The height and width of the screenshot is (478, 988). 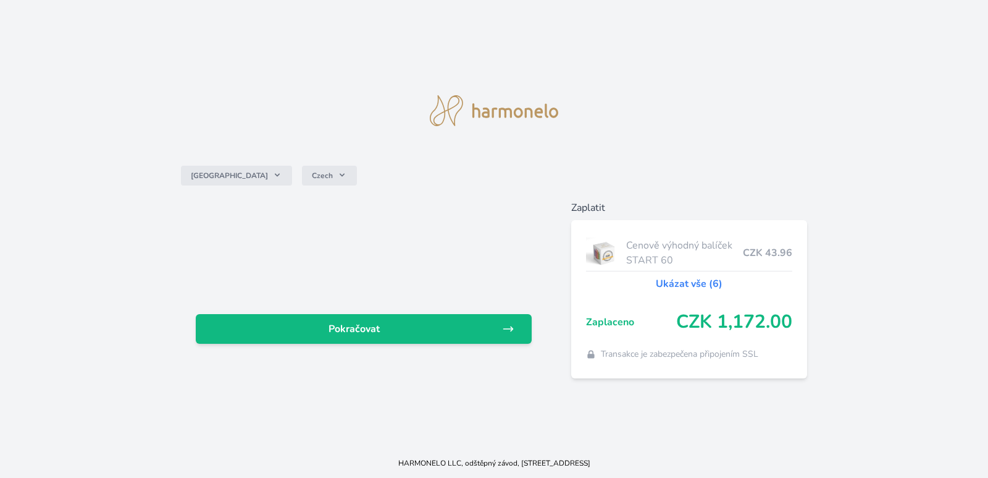 What do you see at coordinates (322, 175) in the screenshot?
I see `span: Czech` at bounding box center [322, 175].